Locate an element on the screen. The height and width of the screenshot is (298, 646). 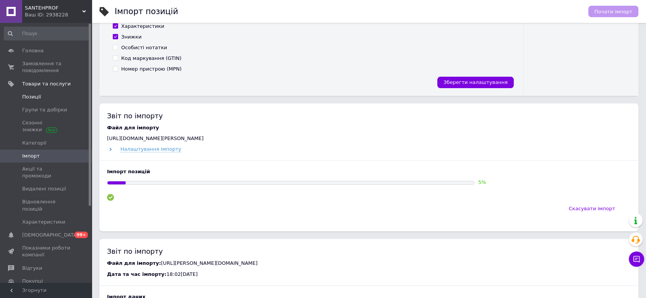
div: Файл для імпорту is located at coordinates (369, 128).